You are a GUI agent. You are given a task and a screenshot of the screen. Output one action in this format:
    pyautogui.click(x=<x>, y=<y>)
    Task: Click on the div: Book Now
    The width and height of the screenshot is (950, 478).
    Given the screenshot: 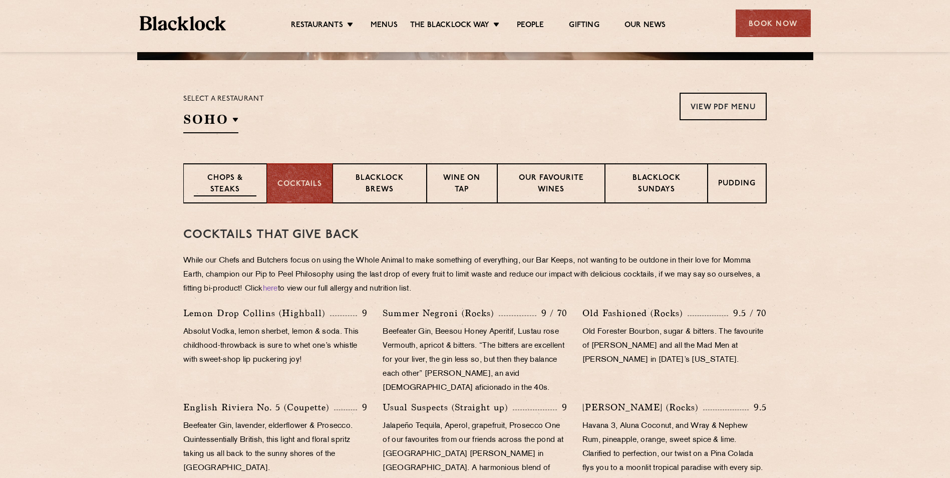 What is the action you would take?
    pyautogui.click(x=773, y=23)
    